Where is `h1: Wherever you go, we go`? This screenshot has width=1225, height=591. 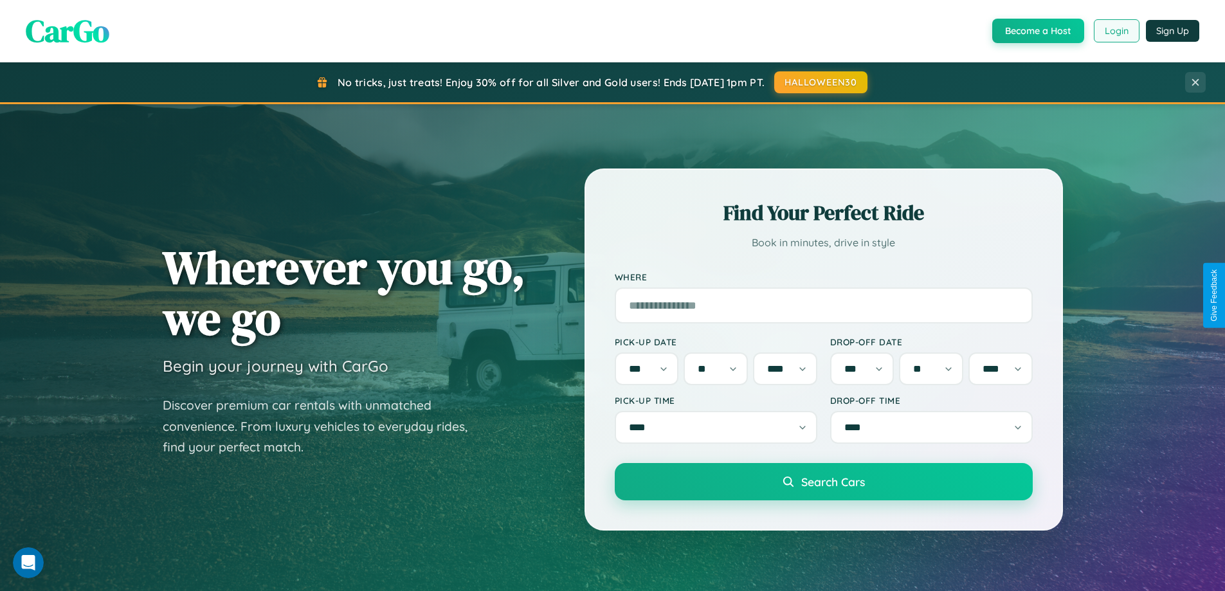
h1: Wherever you go, we go is located at coordinates (344, 293).